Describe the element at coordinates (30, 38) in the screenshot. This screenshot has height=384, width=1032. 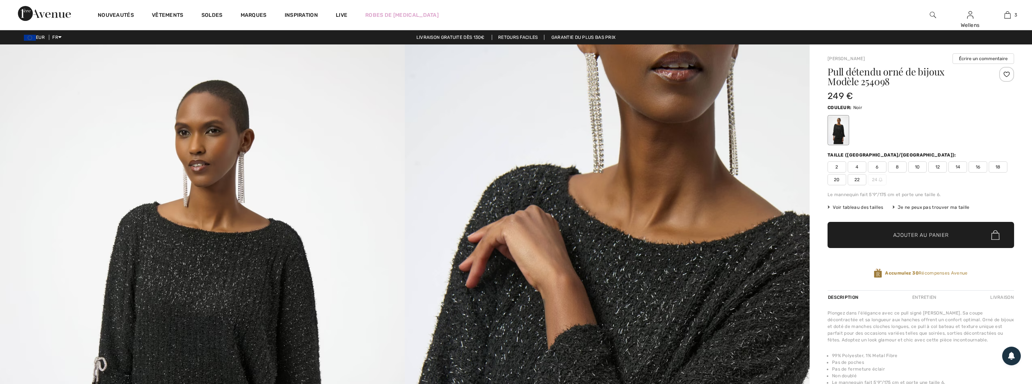
I see `img: Euro` at that location.